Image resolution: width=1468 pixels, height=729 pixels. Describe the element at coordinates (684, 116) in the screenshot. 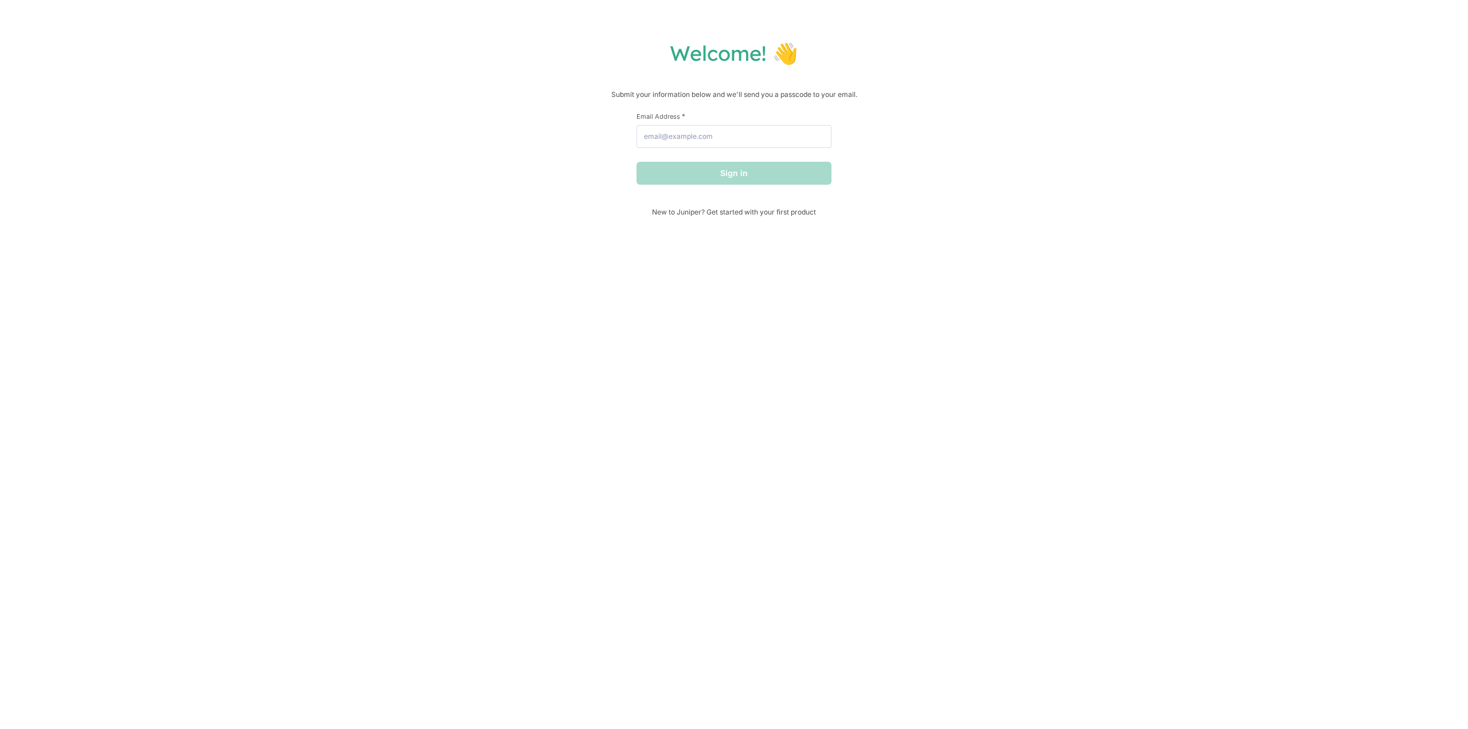

I see `span: This field is required.` at that location.